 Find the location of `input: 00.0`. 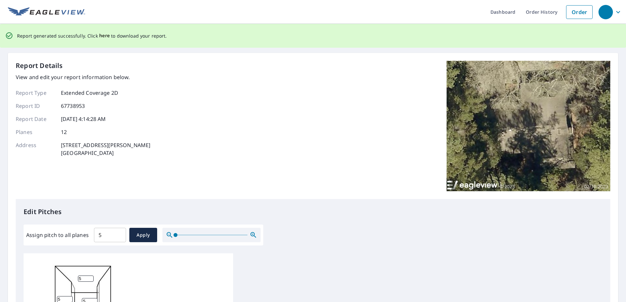

input: 00.0 is located at coordinates (110, 235).